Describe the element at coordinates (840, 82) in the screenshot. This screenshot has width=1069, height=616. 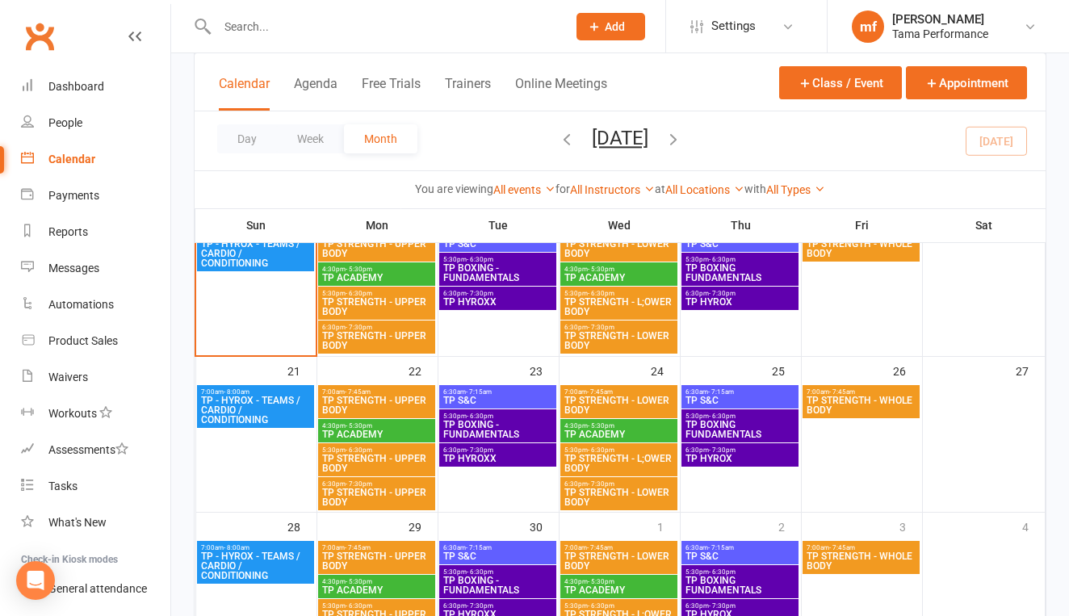
I see `button: Class / Event` at that location.